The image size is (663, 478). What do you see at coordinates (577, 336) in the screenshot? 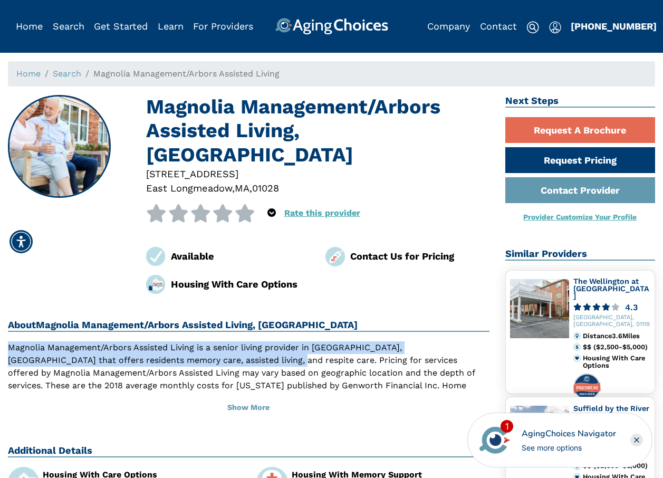
I see `img: distance.svg` at bounding box center [577, 336].